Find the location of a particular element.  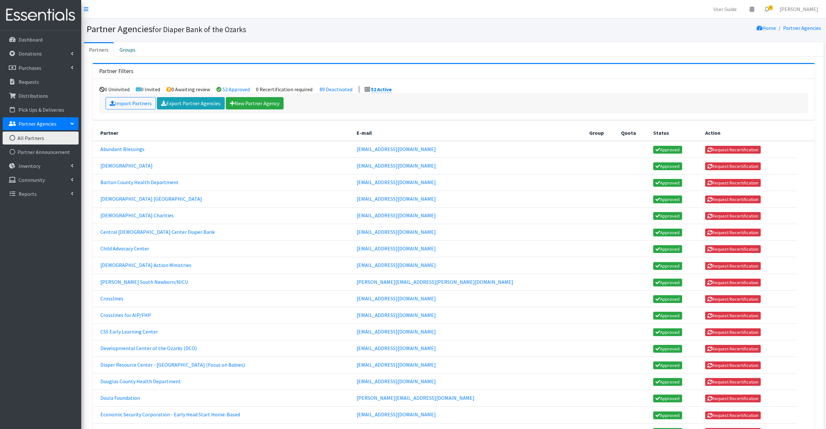

a: Home is located at coordinates (766, 28).